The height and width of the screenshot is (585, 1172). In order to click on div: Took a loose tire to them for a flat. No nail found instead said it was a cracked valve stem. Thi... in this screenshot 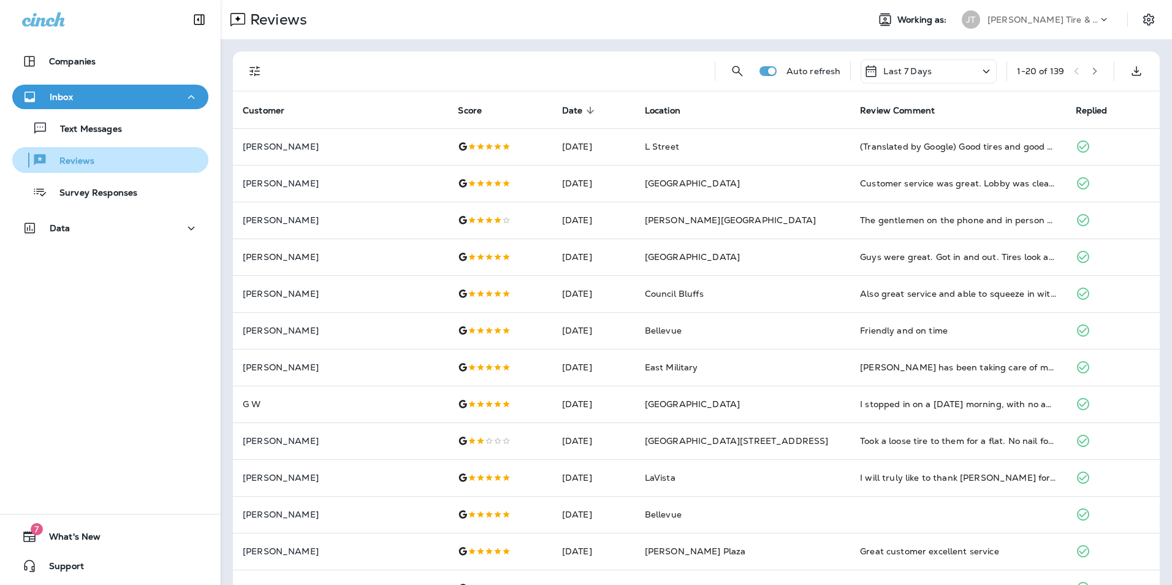, I will do `click(957, 441)`.